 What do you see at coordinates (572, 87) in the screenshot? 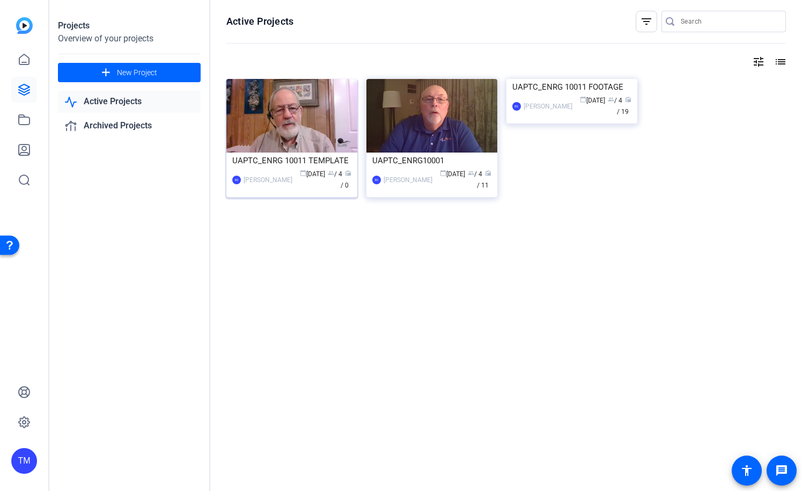
I see `div: UAPTC_ENRG 10011 FOOTAGE` at bounding box center [572, 87].